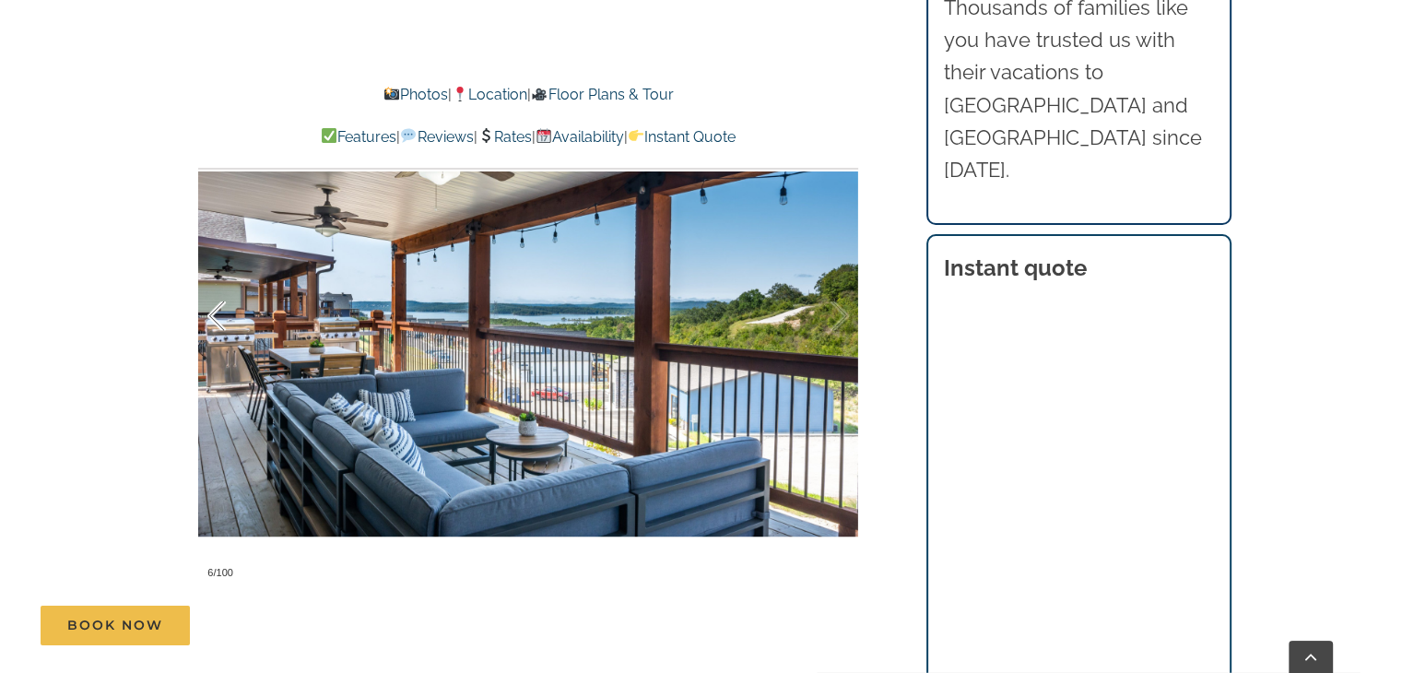 The image size is (1402, 673). Describe the element at coordinates (580, 136) in the screenshot. I see `a: Availability` at that location.